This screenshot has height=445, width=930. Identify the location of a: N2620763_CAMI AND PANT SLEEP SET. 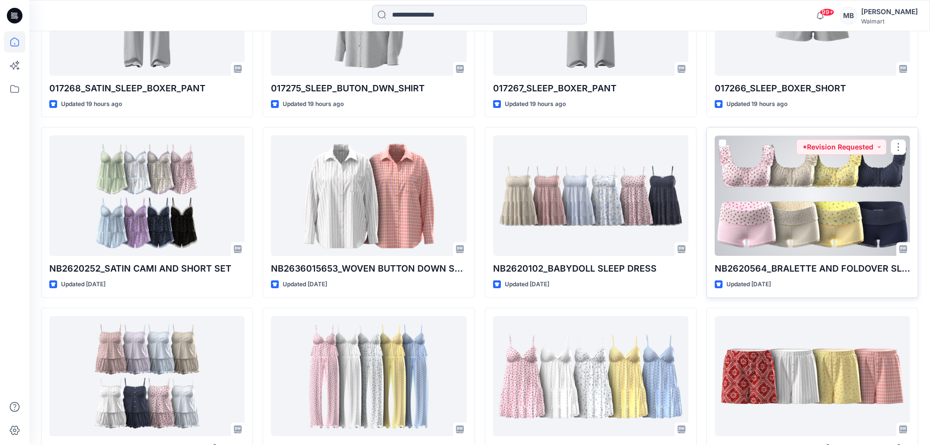
(368, 376).